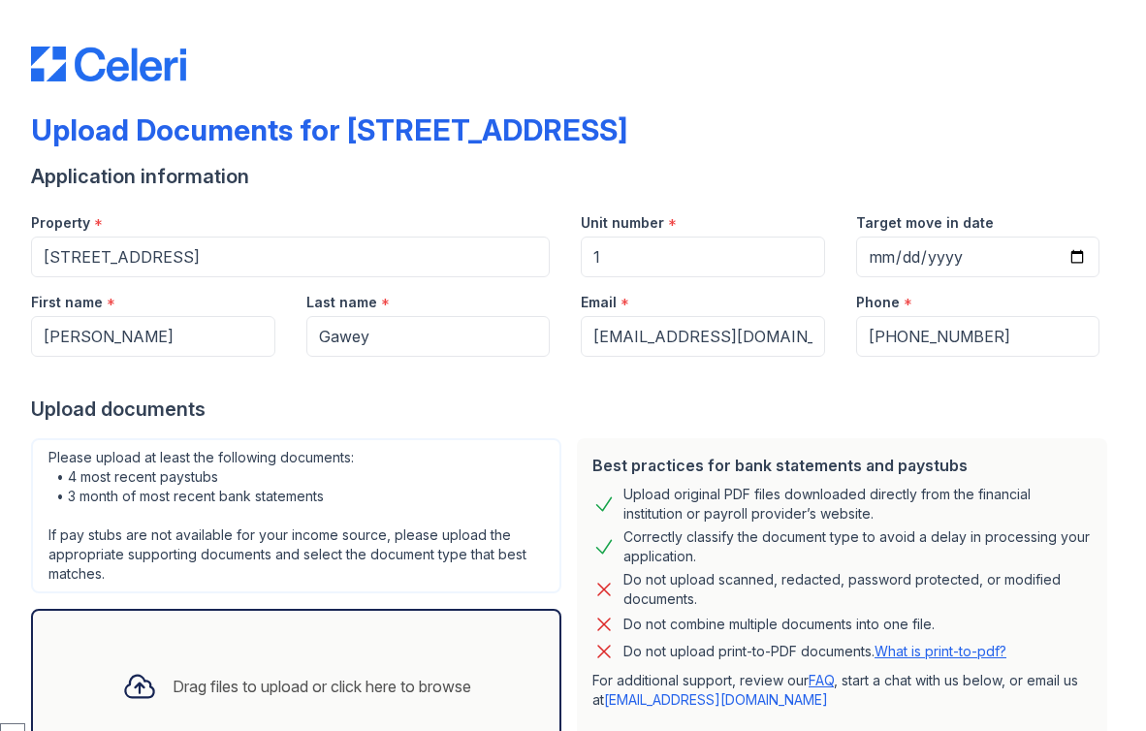  Describe the element at coordinates (842, 465) in the screenshot. I see `div: Best practices for bank statements and paystubs` at that location.